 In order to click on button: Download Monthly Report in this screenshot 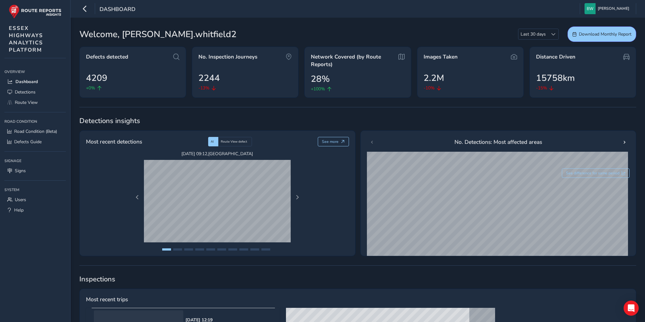, I will do `click(602, 34)`.